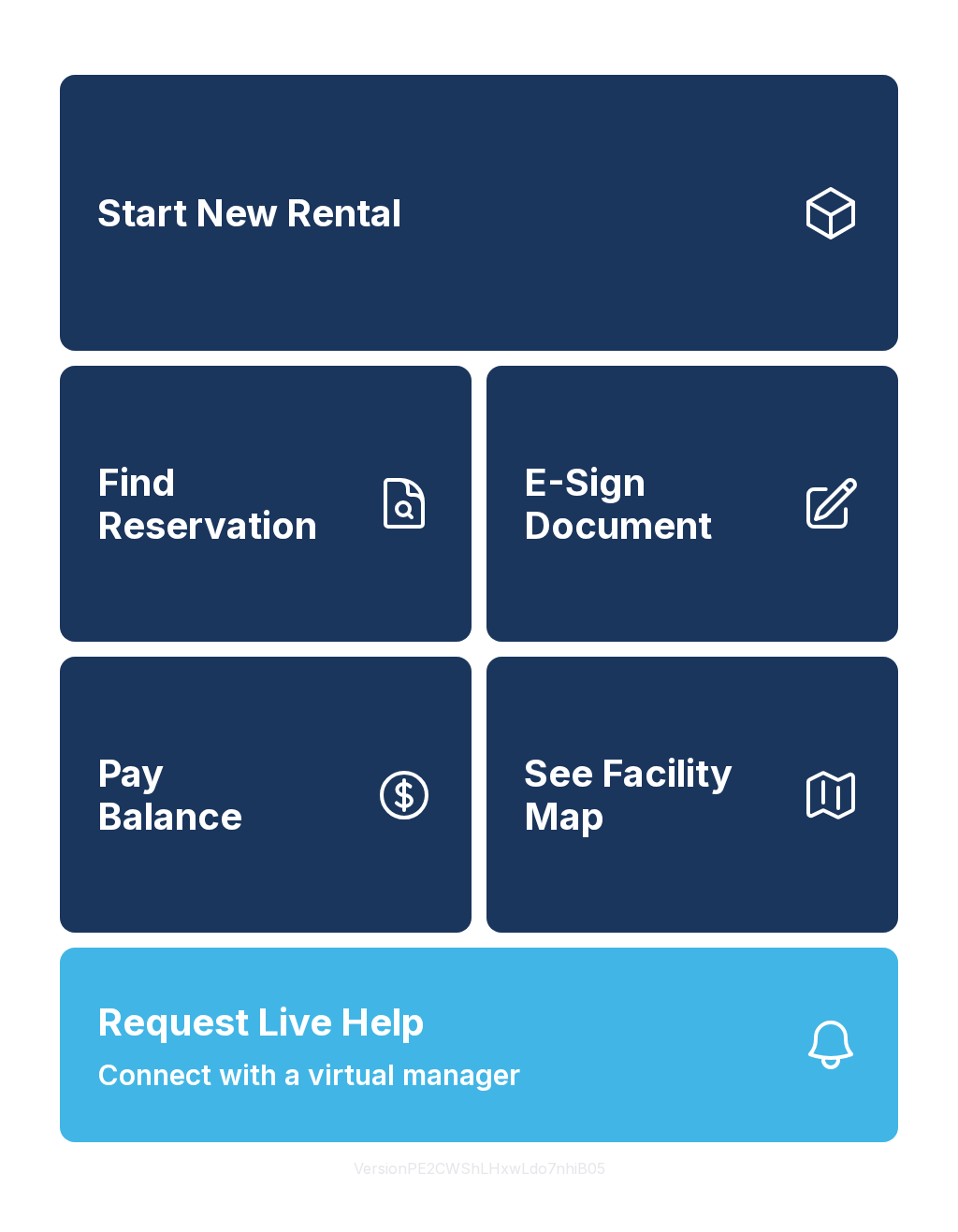 The width and height of the screenshot is (958, 1232). Describe the element at coordinates (169, 795) in the screenshot. I see `span: Pay Balance` at that location.